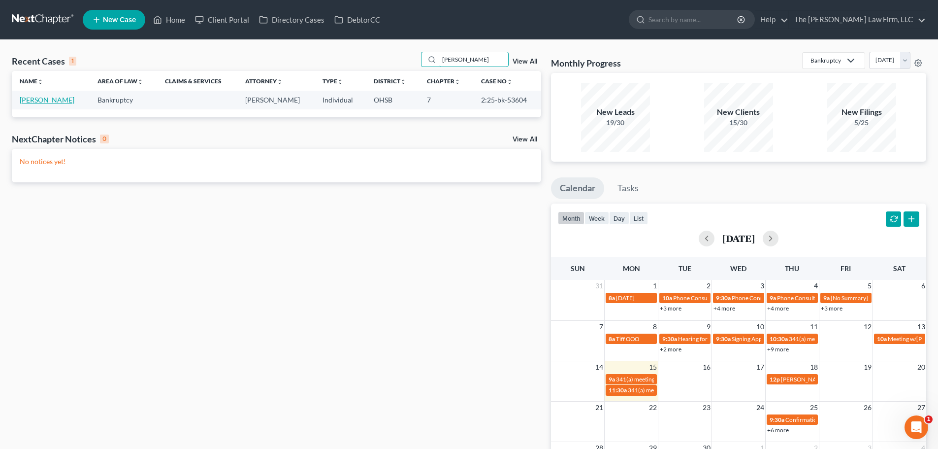  Describe the element at coordinates (631, 268) in the screenshot. I see `span: Mon` at that location.